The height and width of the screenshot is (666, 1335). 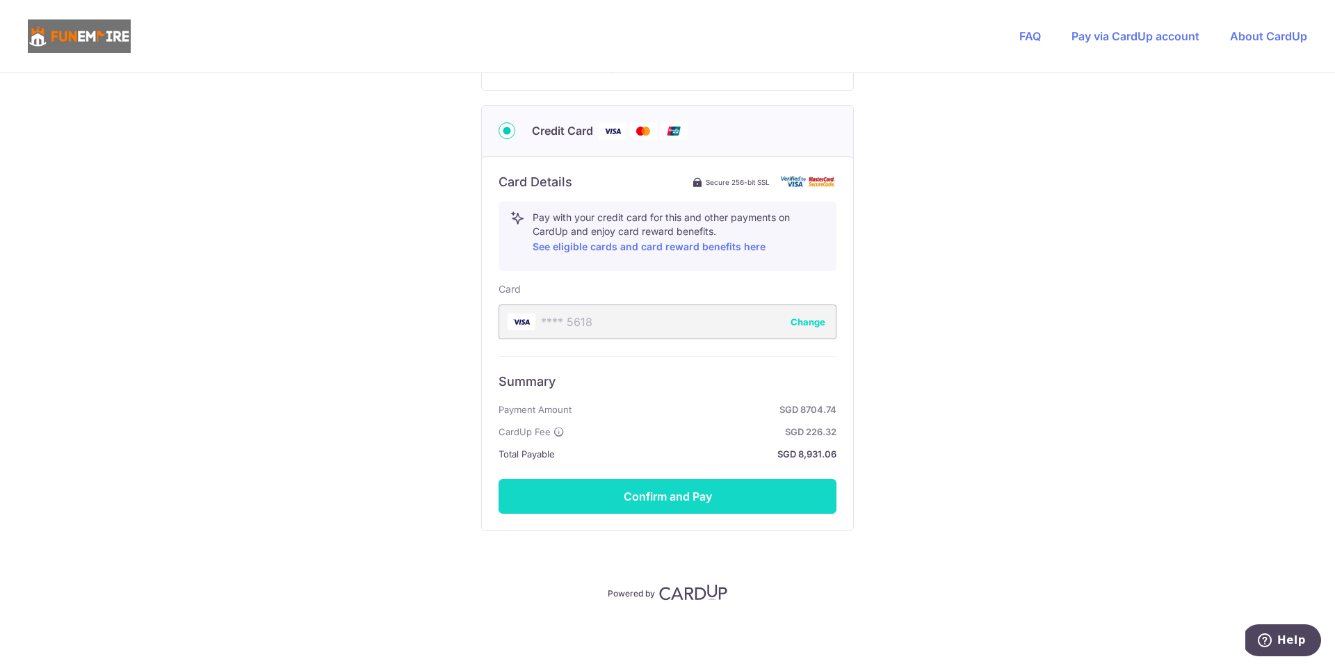 What do you see at coordinates (698, 454) in the screenshot?
I see `strong: SGD 8,931.06` at bounding box center [698, 454].